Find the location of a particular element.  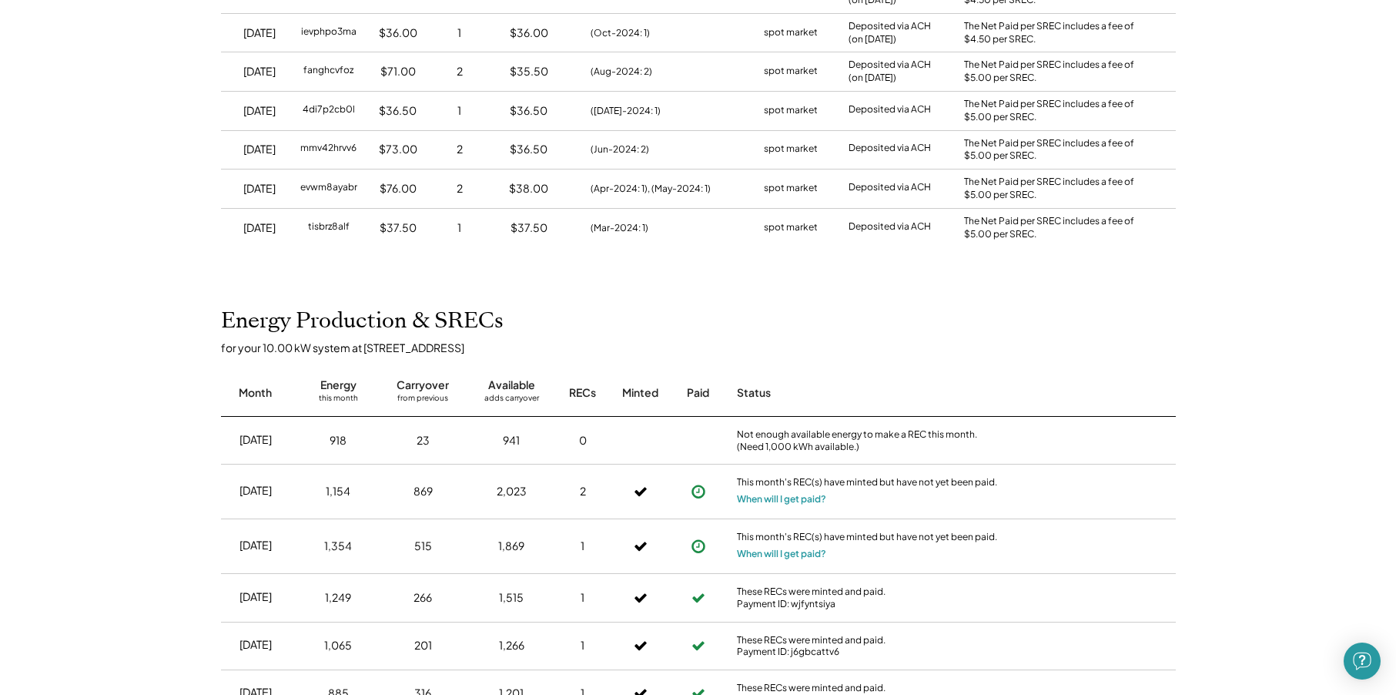

div: 941 is located at coordinates (511, 440).